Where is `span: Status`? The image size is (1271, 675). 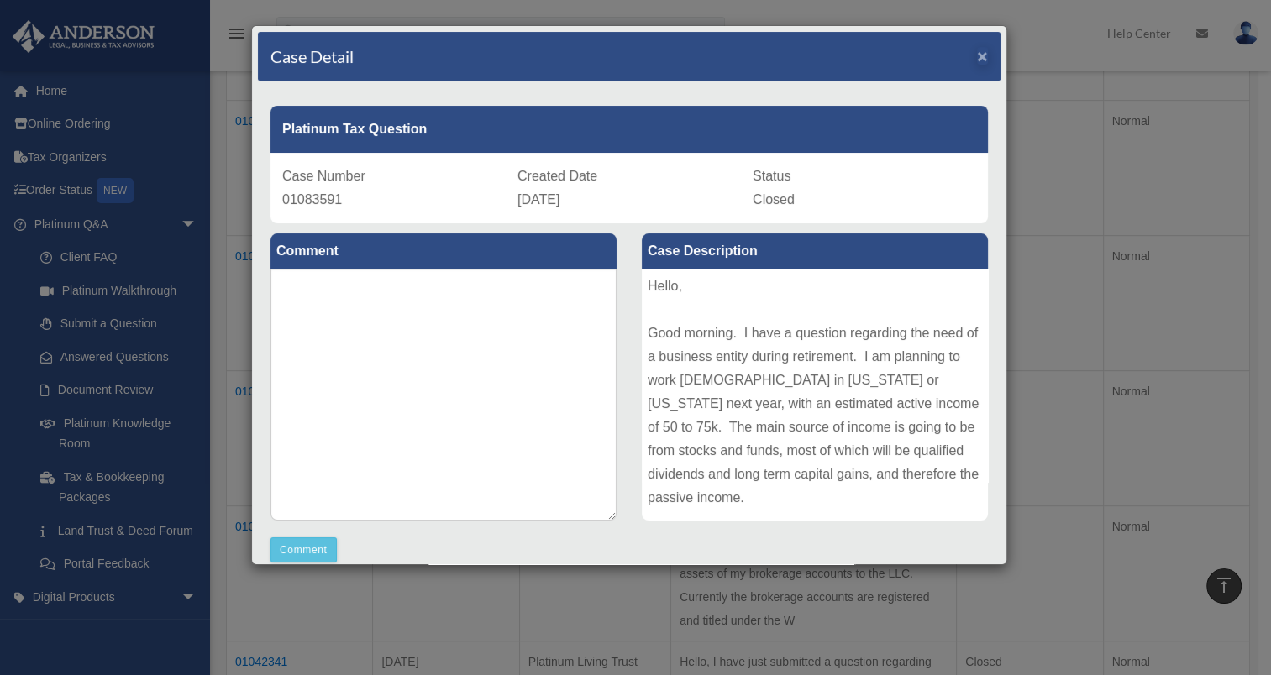 span: Status is located at coordinates (771, 176).